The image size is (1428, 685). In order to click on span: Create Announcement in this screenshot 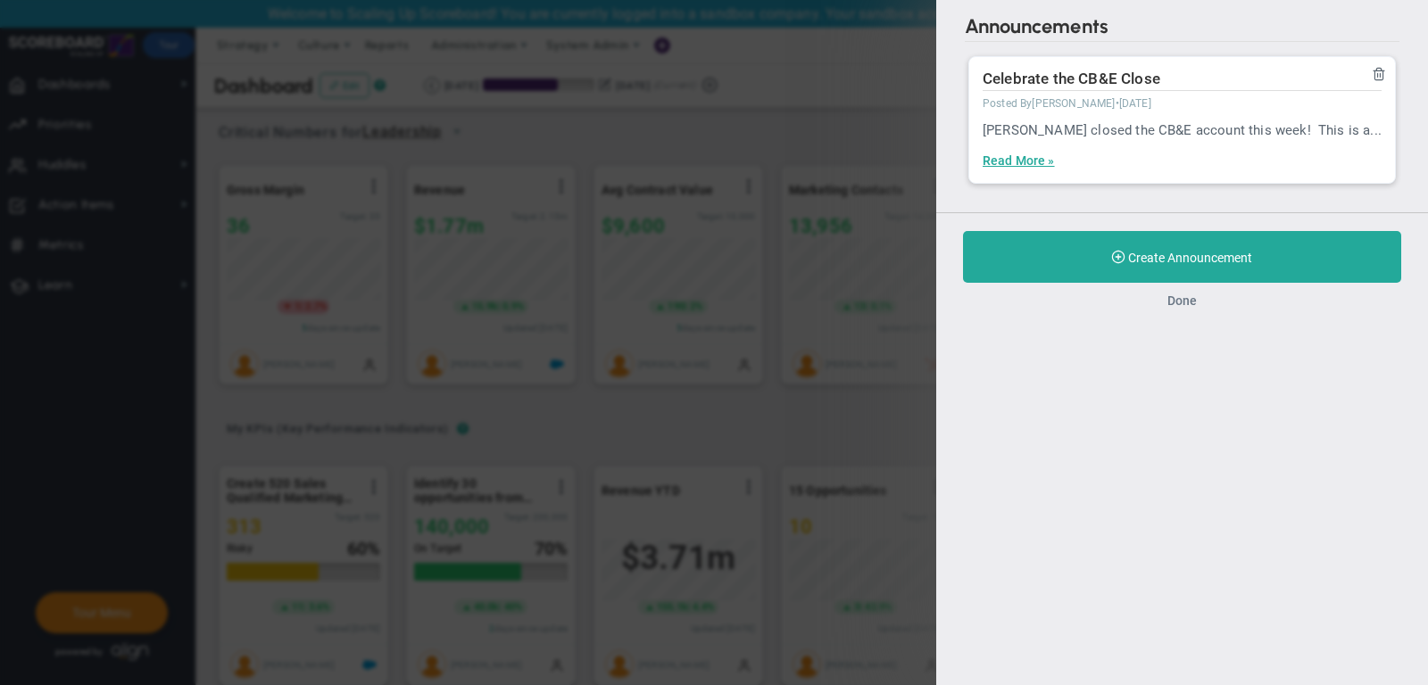, I will do `click(1191, 258)`.